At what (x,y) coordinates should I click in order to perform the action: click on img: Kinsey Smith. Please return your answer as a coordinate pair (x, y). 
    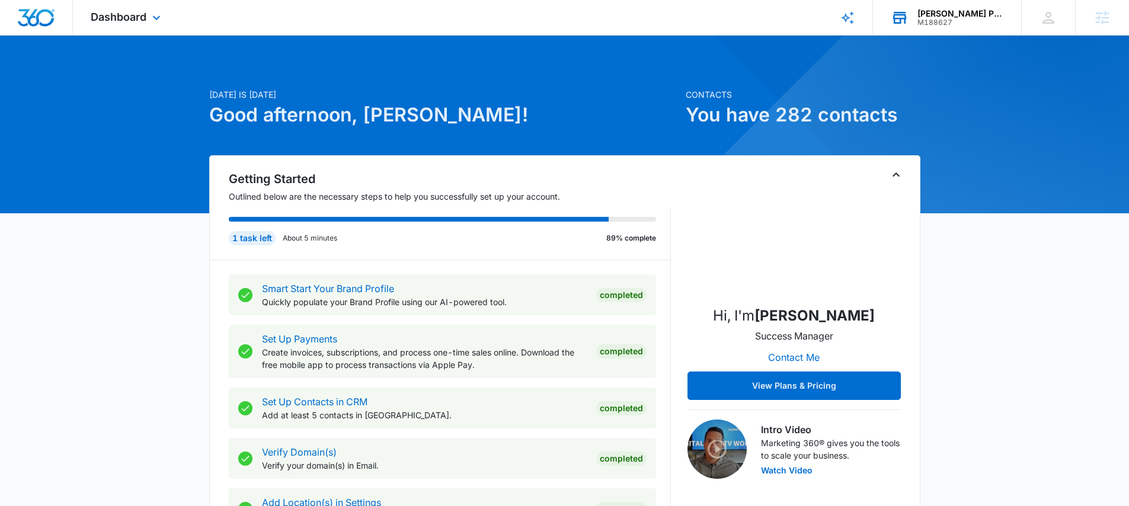
    Looking at the image, I should click on (794, 237).